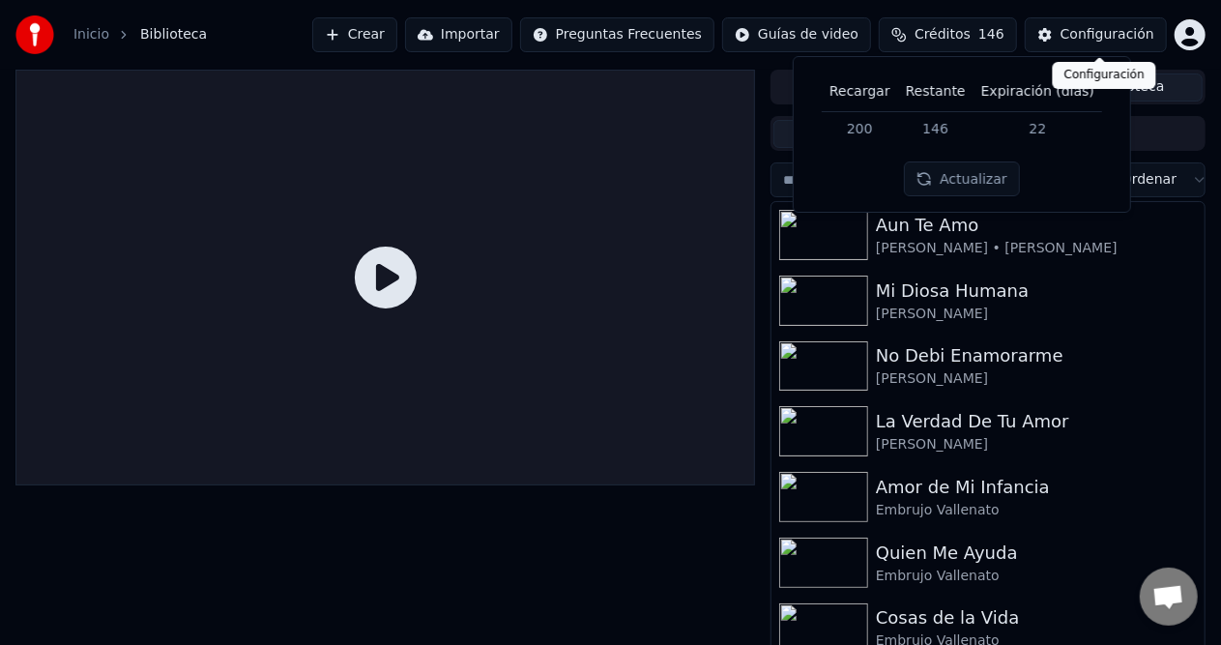  Describe the element at coordinates (458, 35) in the screenshot. I see `button: Importar` at that location.